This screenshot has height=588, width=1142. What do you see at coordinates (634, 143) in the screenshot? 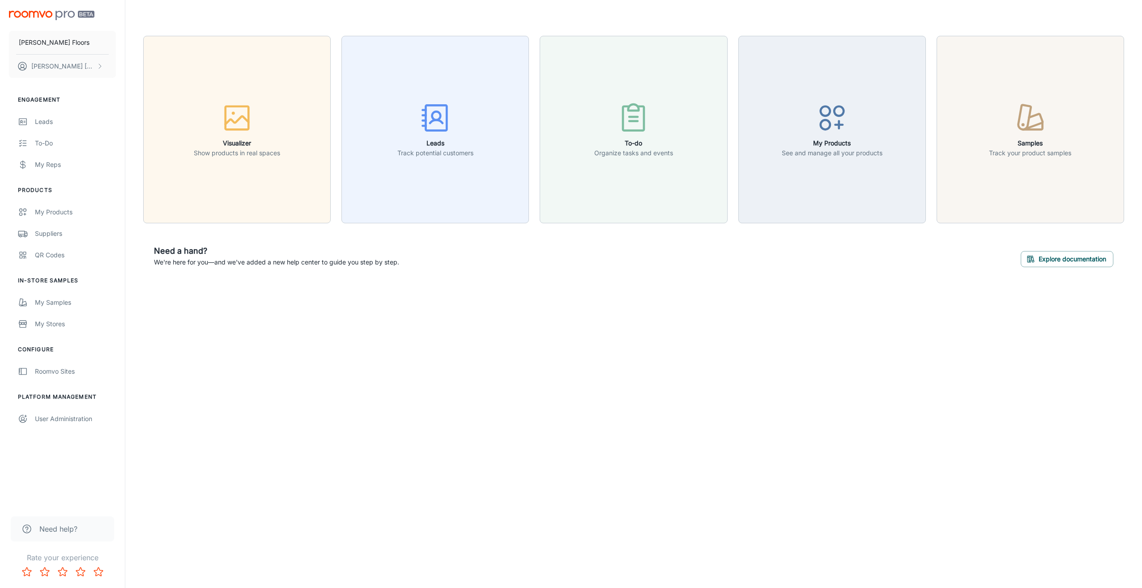
I see `h6: To-do` at bounding box center [634, 143].